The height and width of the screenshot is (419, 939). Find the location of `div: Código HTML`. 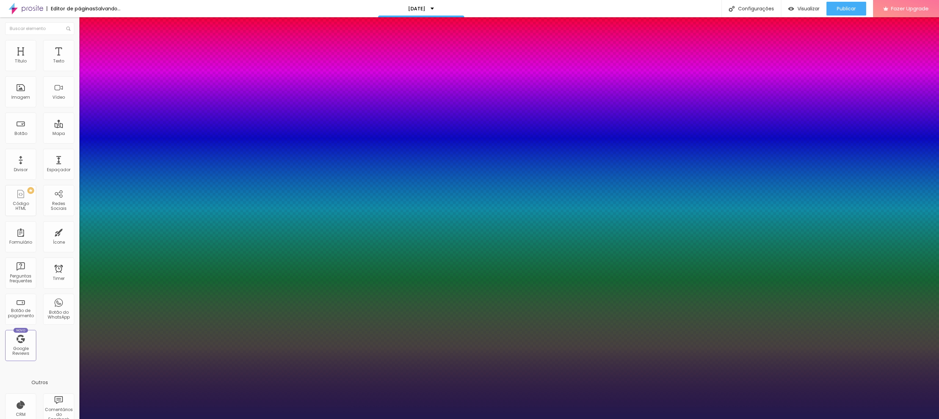

div: Código HTML is located at coordinates (20, 206).